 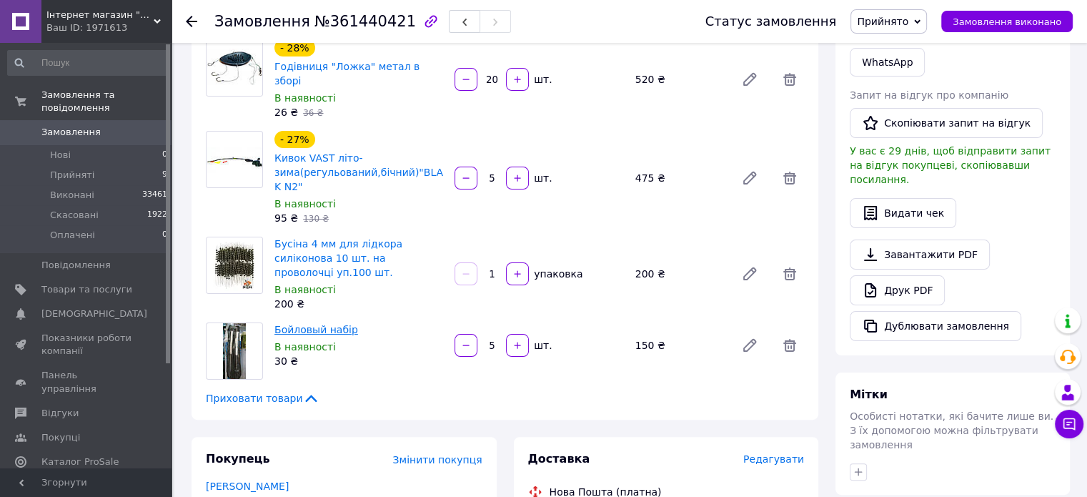 What do you see at coordinates (1069, 424) in the screenshot?
I see `button: Чат з покупцем` at bounding box center [1069, 424].